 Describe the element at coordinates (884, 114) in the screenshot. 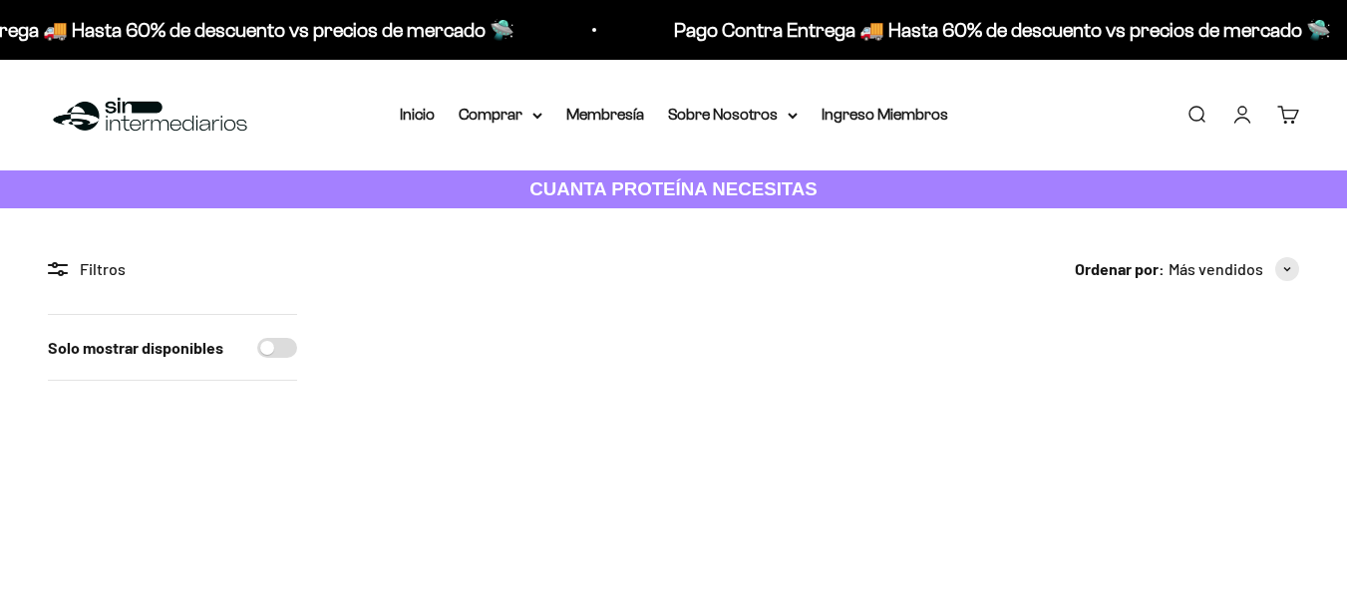

I see `a: Ingreso Miembros` at that location.